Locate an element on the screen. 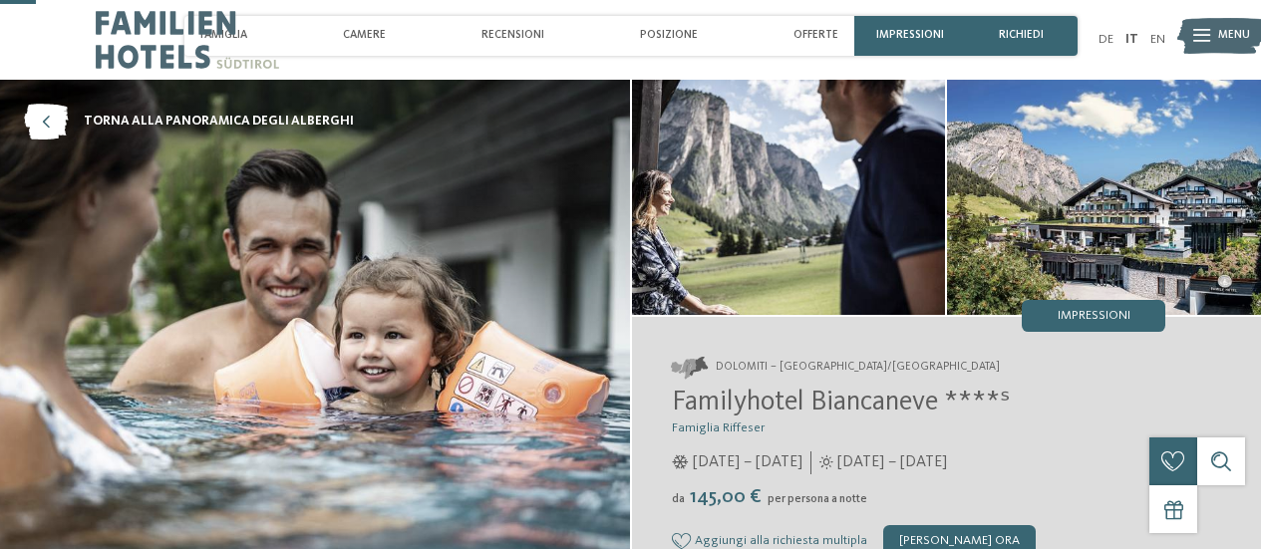  a: torna alla panoramica degli alberghi is located at coordinates (188, 122).